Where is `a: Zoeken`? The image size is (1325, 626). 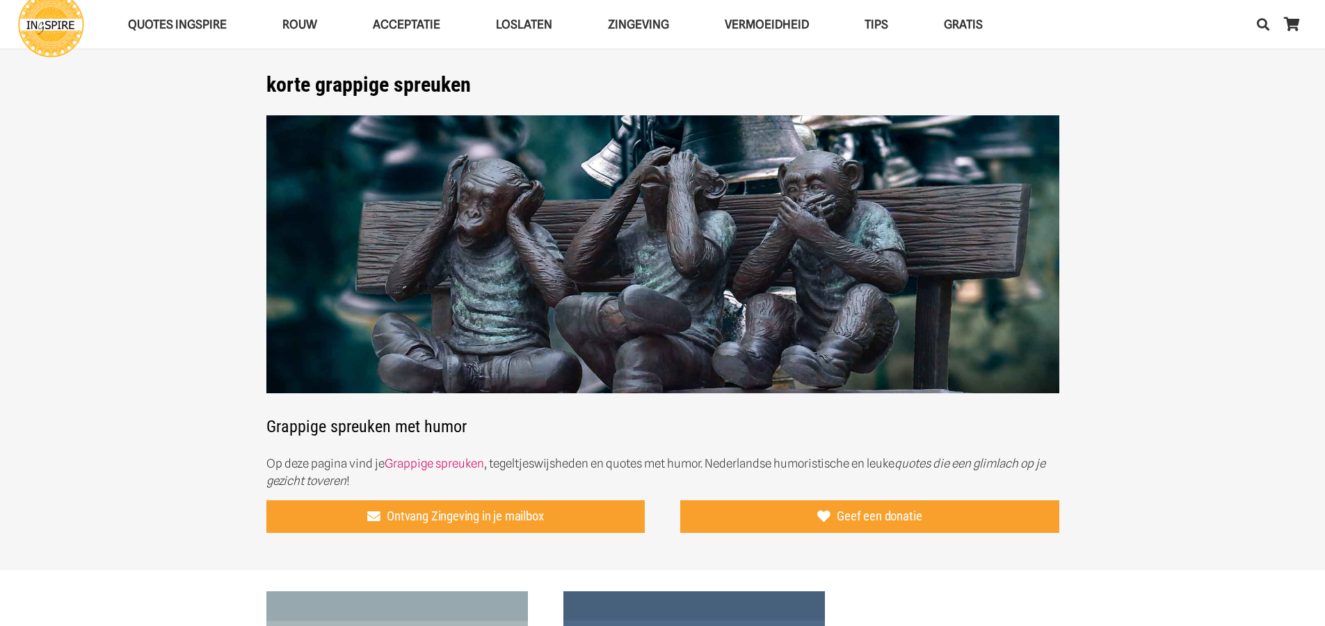
a: Zoeken is located at coordinates (1263, 24).